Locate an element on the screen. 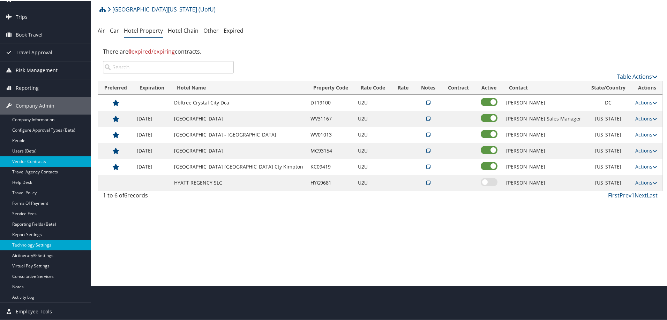 The height and width of the screenshot is (320, 667). td: DC is located at coordinates (608, 102).